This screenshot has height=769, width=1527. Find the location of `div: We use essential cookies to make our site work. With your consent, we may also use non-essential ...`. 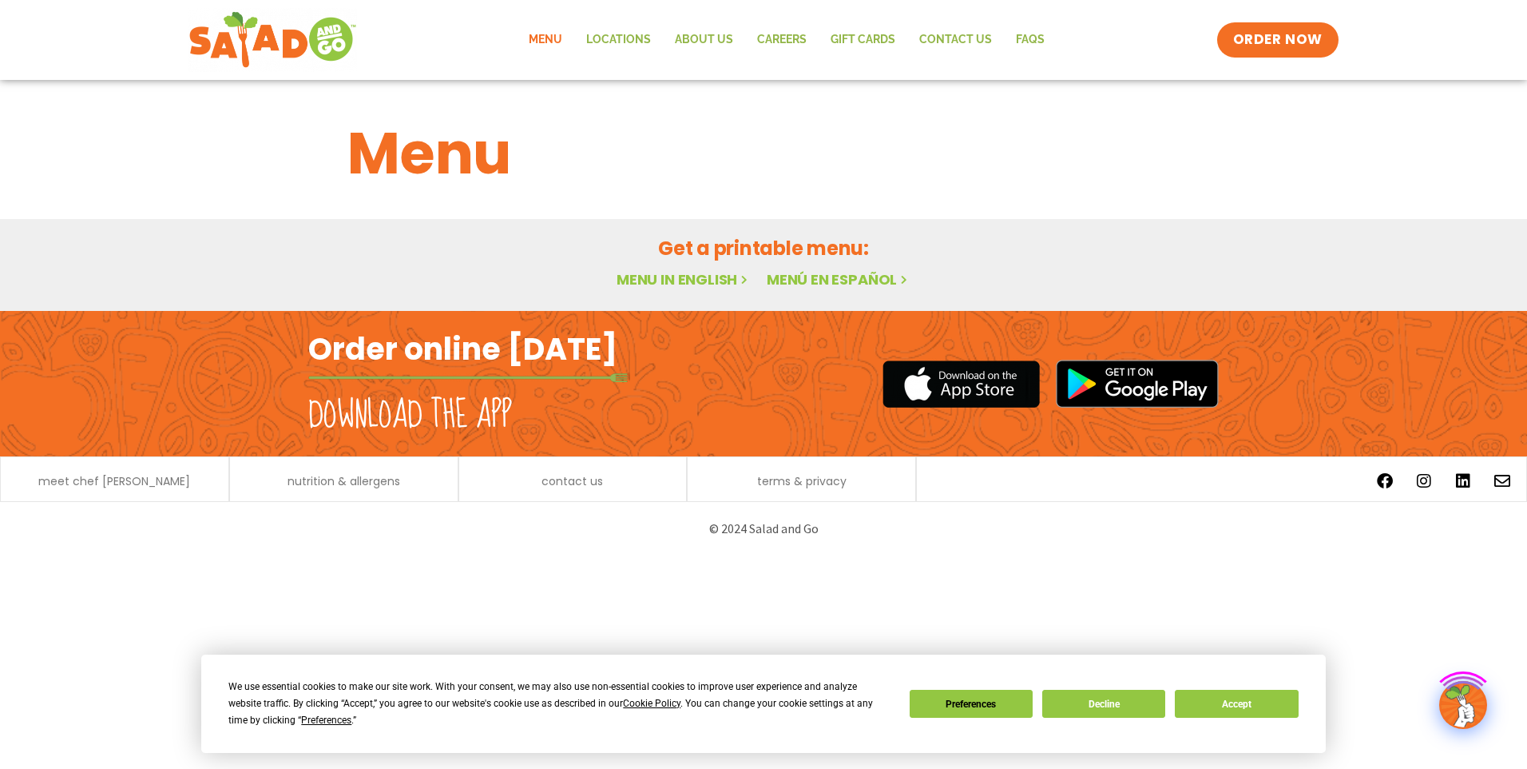

div: We use essential cookies to make our site work. With your consent, we may also use non-essential ... is located at coordinates (559, 703).